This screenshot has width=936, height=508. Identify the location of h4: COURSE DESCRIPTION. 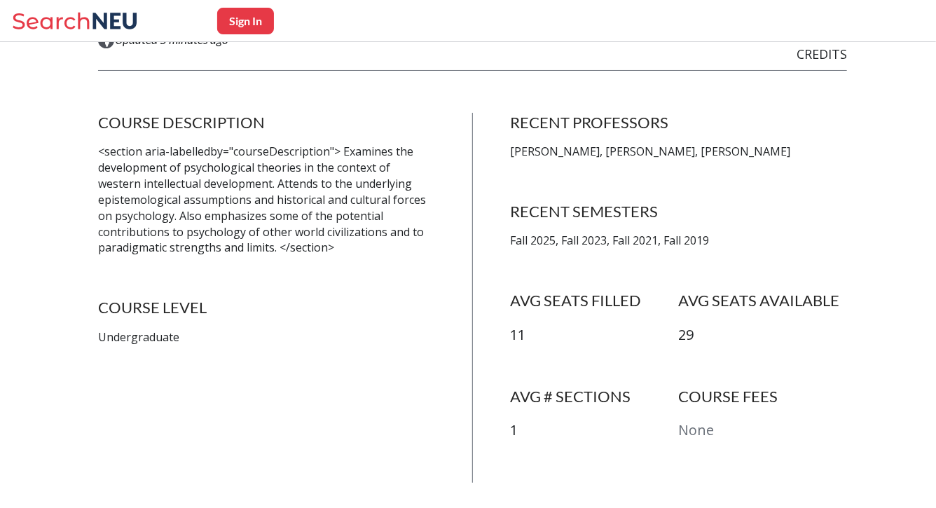
(266, 123).